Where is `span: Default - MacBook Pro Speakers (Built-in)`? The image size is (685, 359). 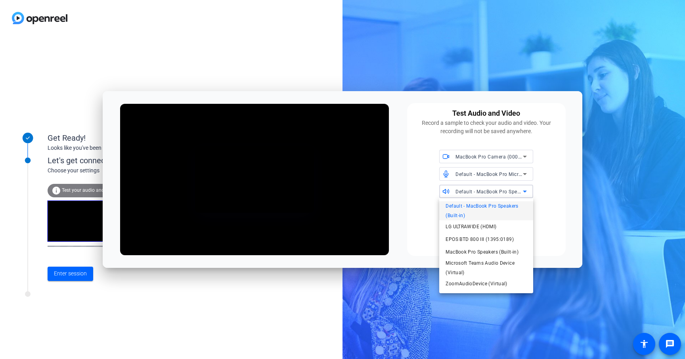 span: Default - MacBook Pro Speakers (Built-in) is located at coordinates (486, 211).